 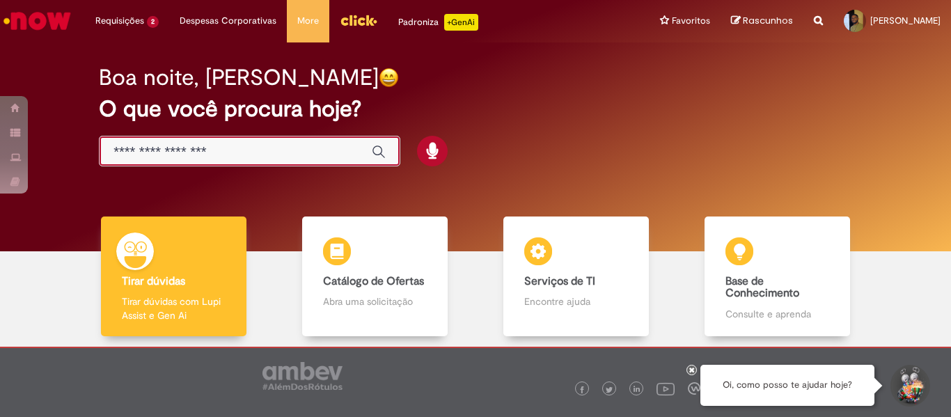 I want to click on h2: O que você procura hoje?, so click(x=475, y=109).